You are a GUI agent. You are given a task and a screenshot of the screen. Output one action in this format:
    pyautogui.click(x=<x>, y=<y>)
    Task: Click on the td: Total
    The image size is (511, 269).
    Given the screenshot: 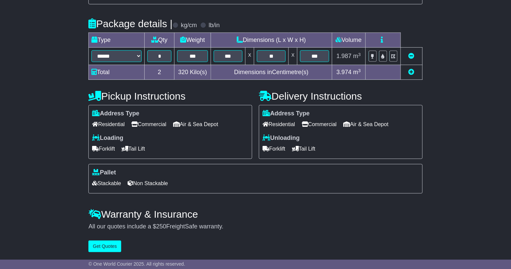 What is the action you would take?
    pyautogui.click(x=117, y=72)
    